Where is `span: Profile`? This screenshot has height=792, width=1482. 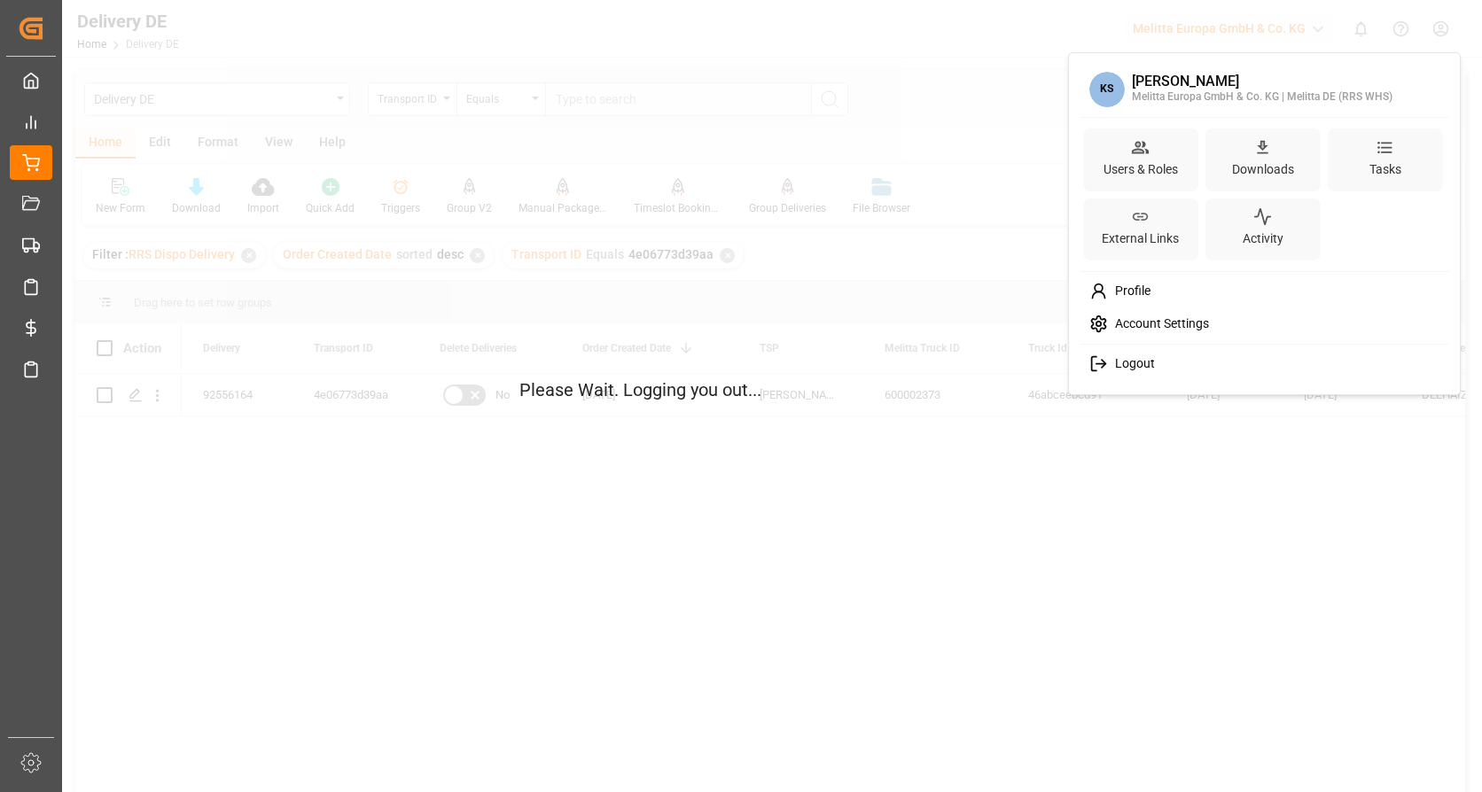
span: Profile is located at coordinates (1129, 292).